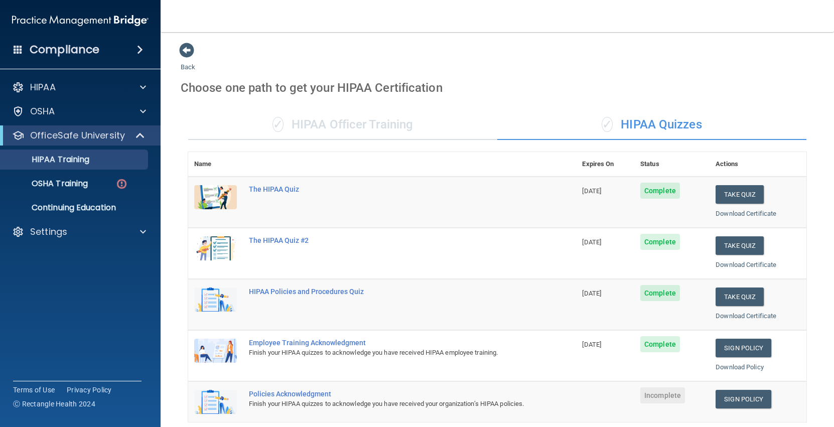 The image size is (834, 427). I want to click on th: Name, so click(215, 164).